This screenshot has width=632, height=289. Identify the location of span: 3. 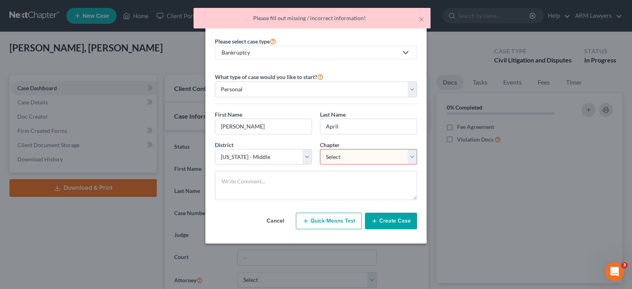
(624, 265).